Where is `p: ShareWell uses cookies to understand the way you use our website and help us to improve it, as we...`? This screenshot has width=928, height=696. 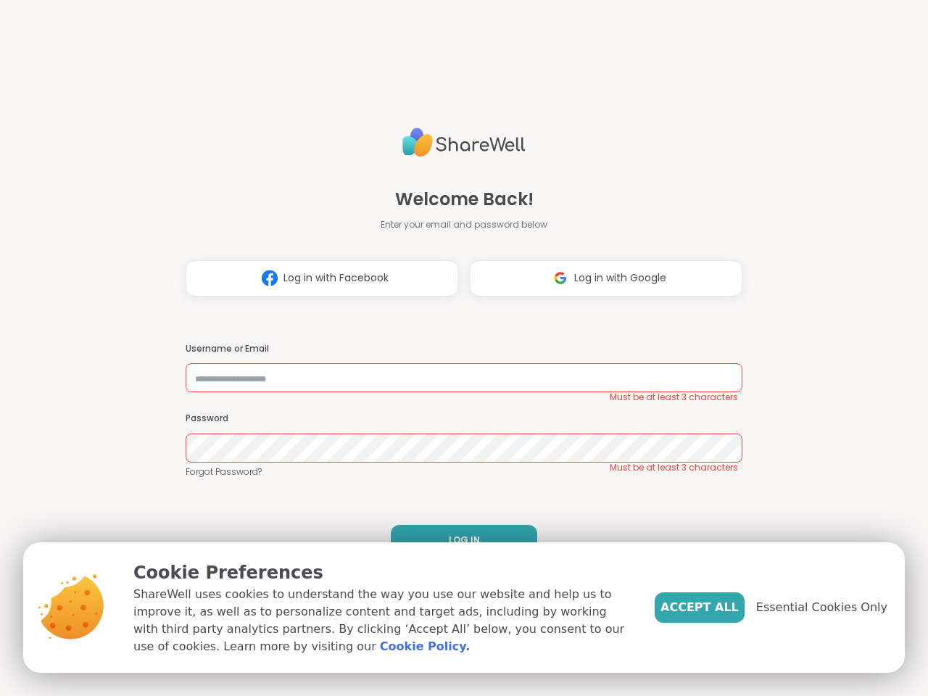
p: ShareWell uses cookies to understand the way you use our website and help us to improve it, as we... is located at coordinates (382, 620).